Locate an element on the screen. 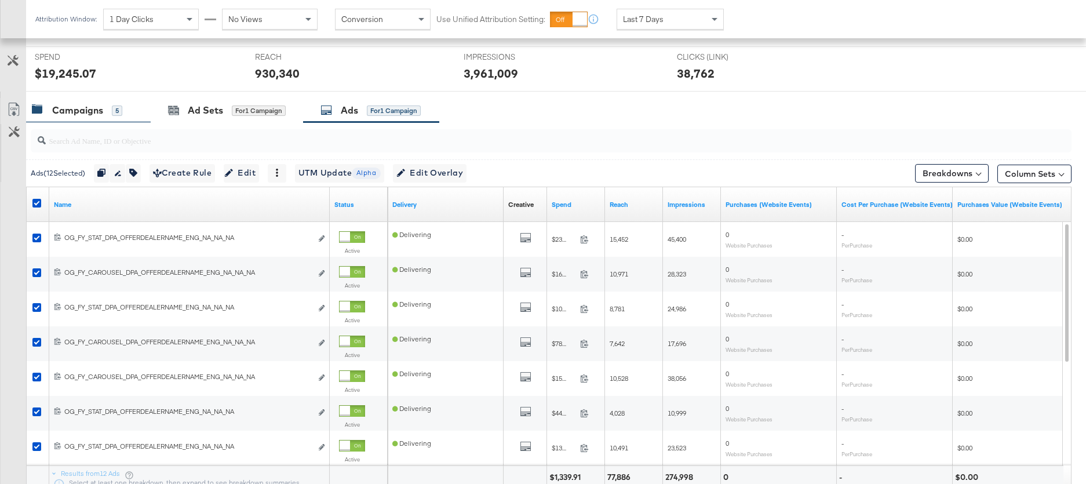 The height and width of the screenshot is (484, 1086). span: UTM Update is located at coordinates (340, 173).